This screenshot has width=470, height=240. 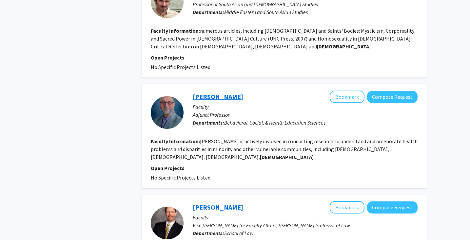 I want to click on button: Compose Request to Timothy R. Holbrook, so click(x=392, y=208).